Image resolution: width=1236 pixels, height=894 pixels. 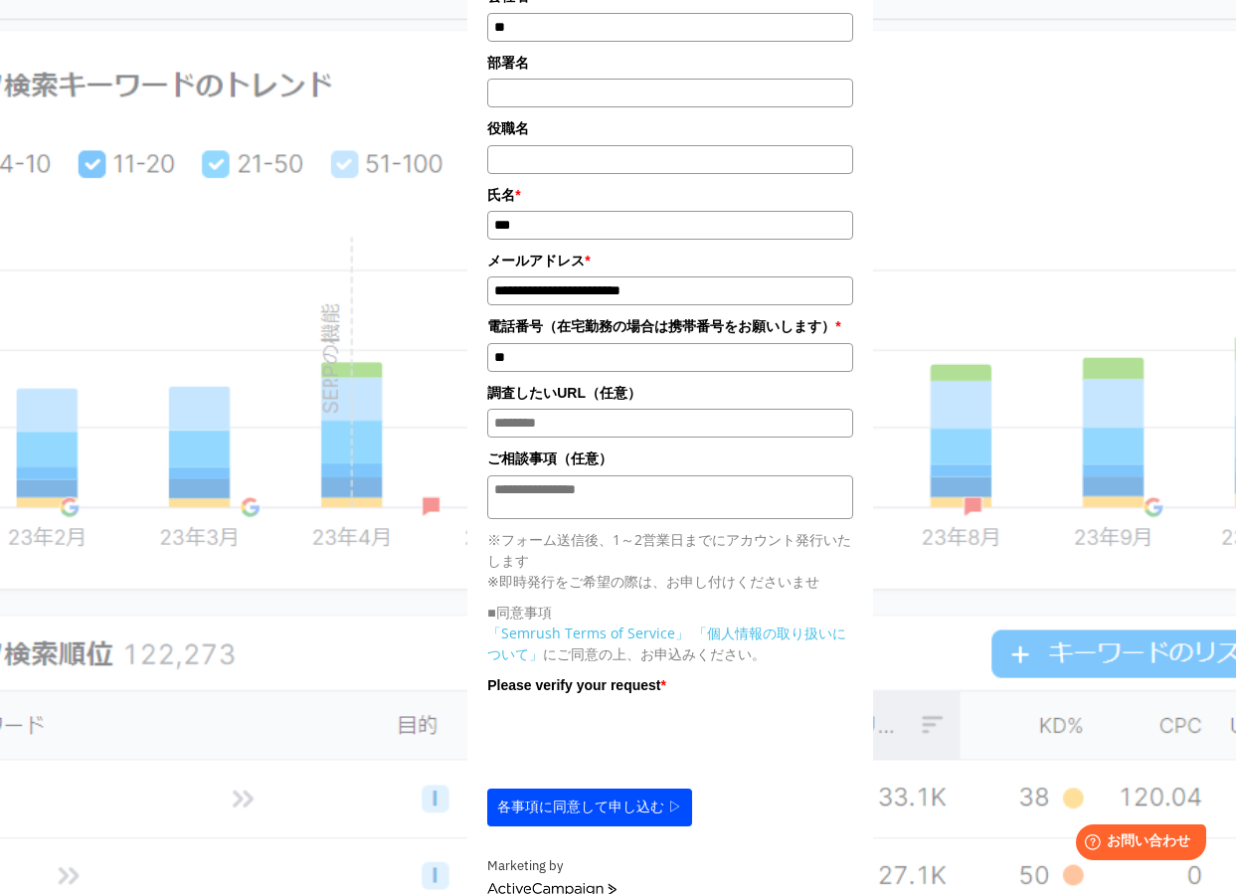 I want to click on label: 電話番号（在宅勤務の場合は携帯番号をお願いします）, so click(x=670, y=326).